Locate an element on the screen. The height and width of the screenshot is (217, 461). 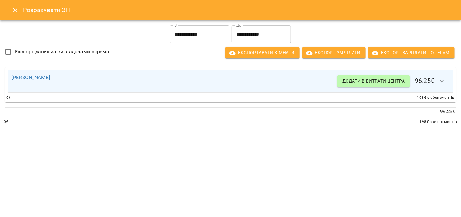
span: Експорт даних за викладачами окремо is located at coordinates (62, 52).